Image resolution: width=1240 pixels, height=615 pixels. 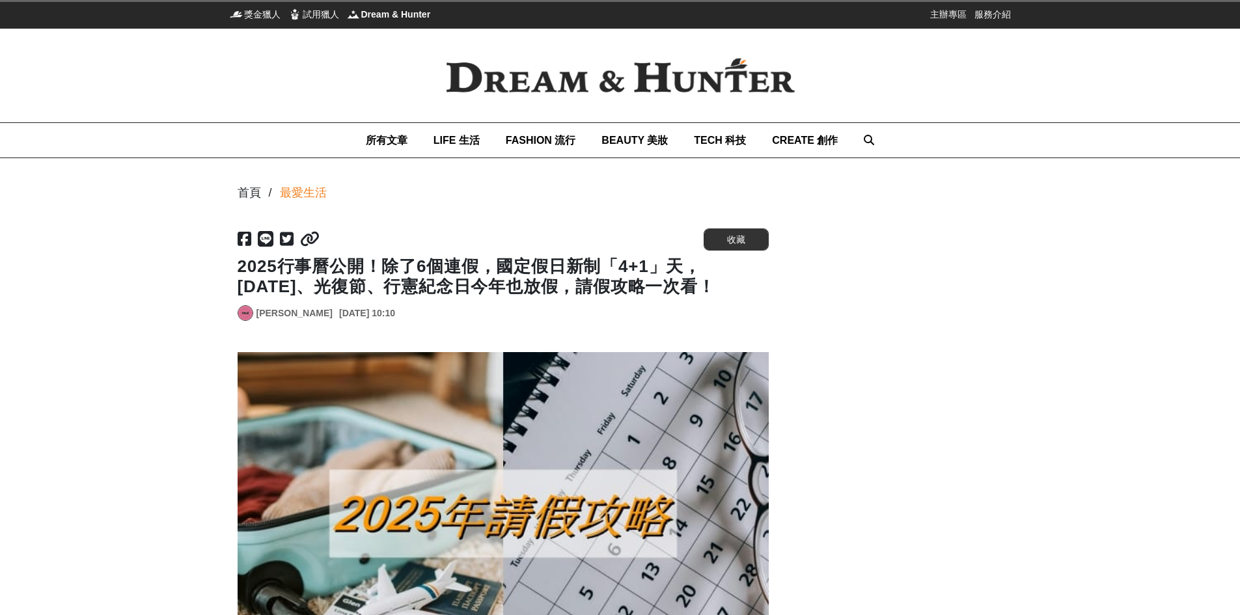 I want to click on span: 獎金獵人, so click(x=262, y=14).